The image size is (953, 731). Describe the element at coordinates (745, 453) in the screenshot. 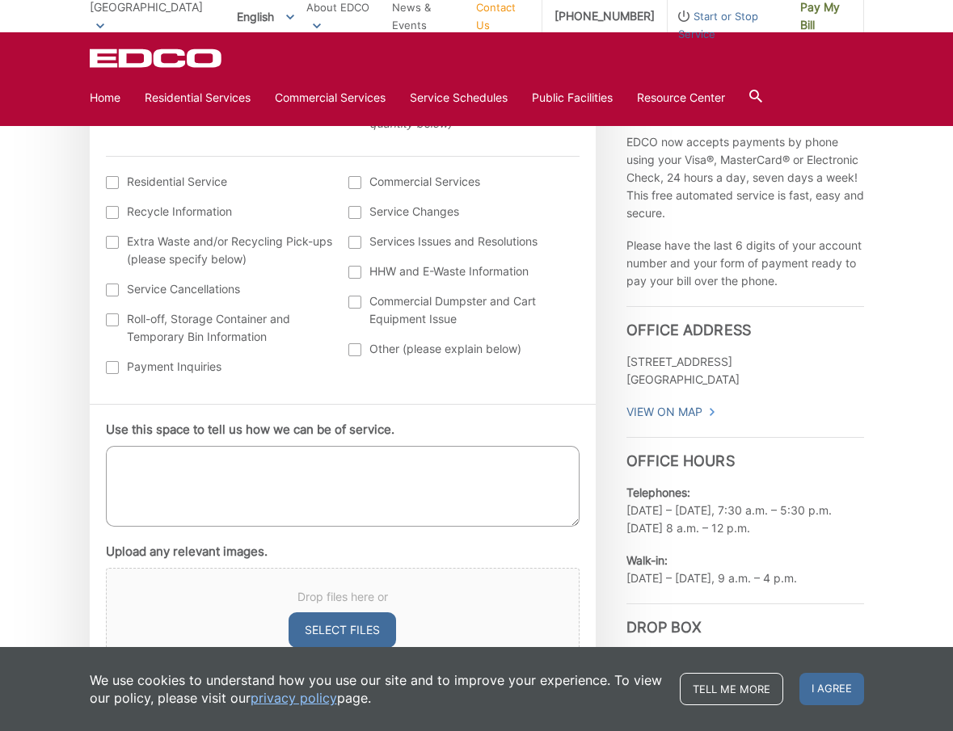

I see `h3: Office Hours` at that location.